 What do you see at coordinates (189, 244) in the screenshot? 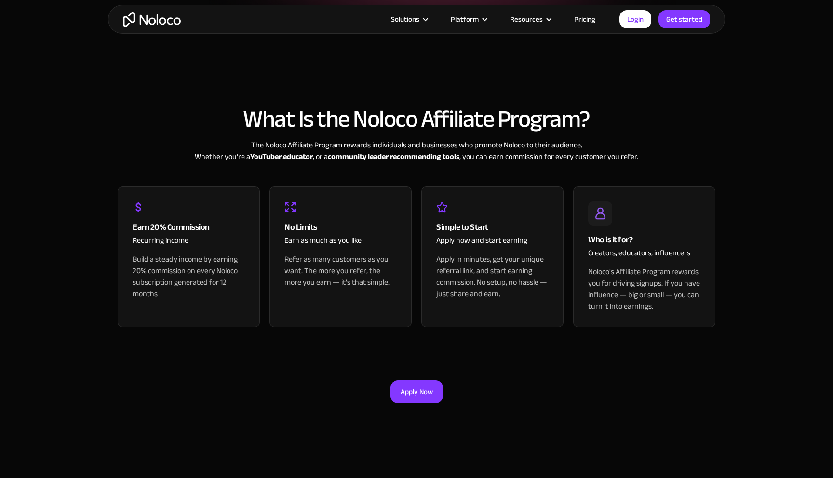
I see `div: Recurring income` at bounding box center [189, 244].